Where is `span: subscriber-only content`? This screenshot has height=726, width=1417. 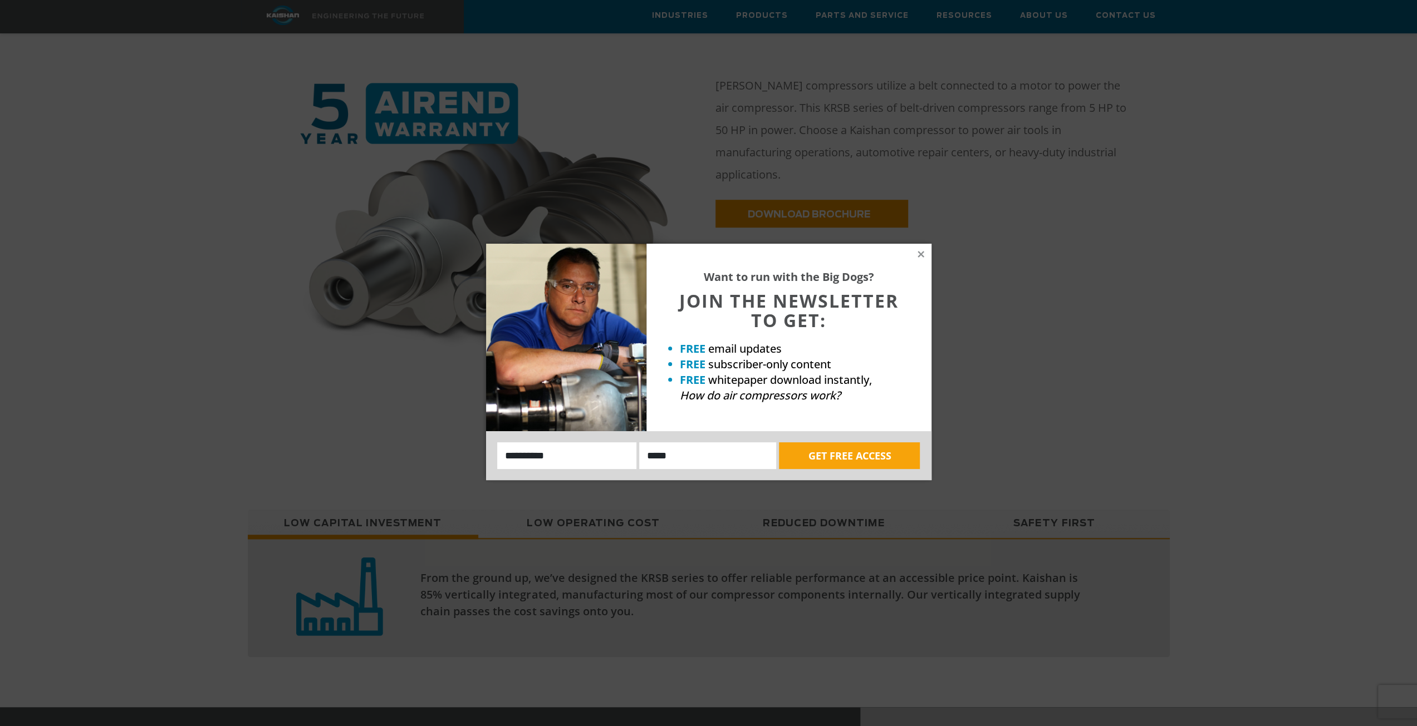
span: subscriber-only content is located at coordinates (769, 364).